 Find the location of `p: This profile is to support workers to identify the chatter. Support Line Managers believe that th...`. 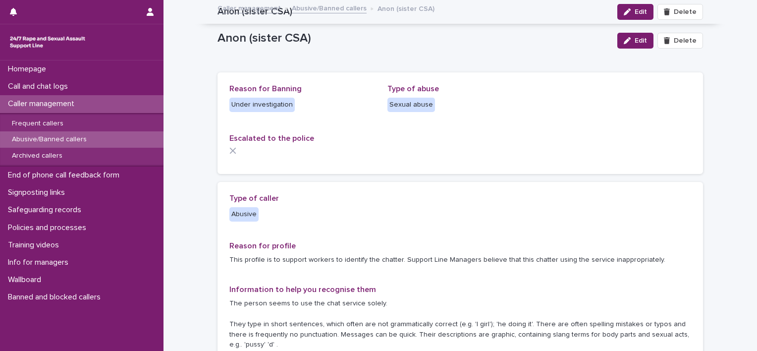

p: This profile is to support workers to identify the chatter. Support Line Managers believe that th... is located at coordinates (460, 259).